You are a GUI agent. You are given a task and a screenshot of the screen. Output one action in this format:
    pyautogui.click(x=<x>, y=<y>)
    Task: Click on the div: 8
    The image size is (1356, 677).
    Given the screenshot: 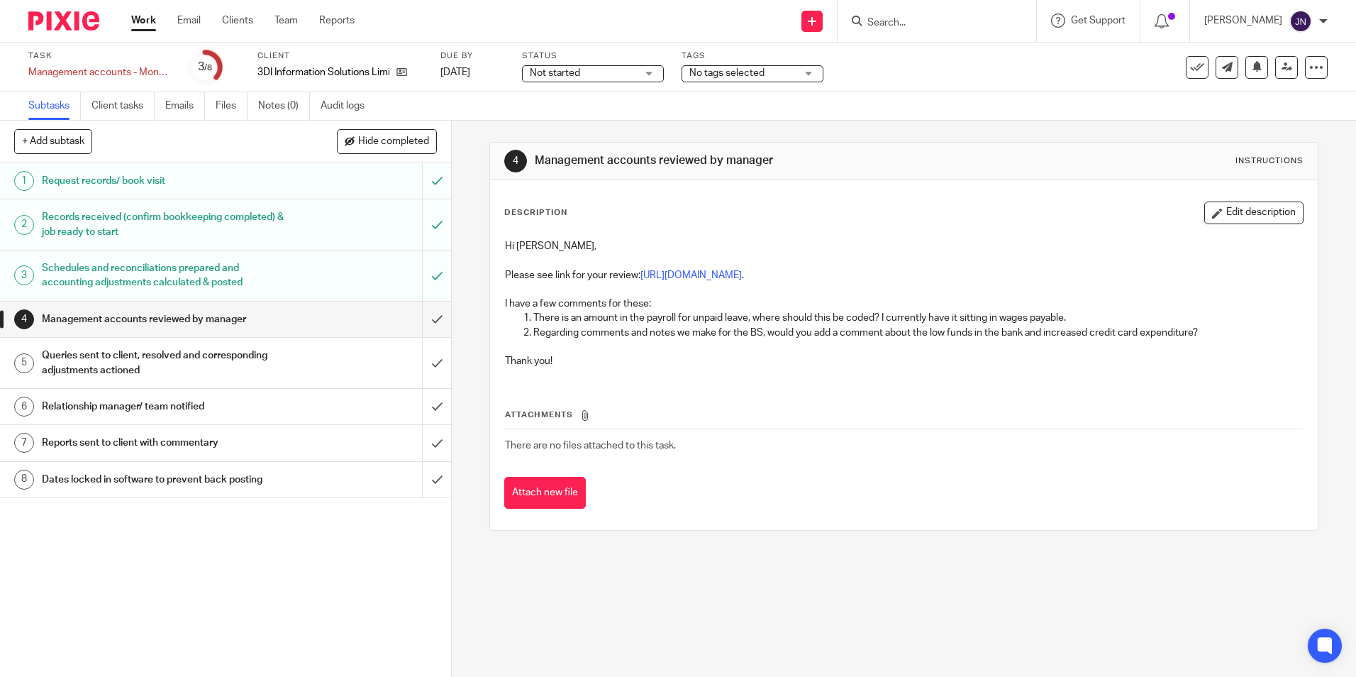 What is the action you would take?
    pyautogui.click(x=24, y=479)
    